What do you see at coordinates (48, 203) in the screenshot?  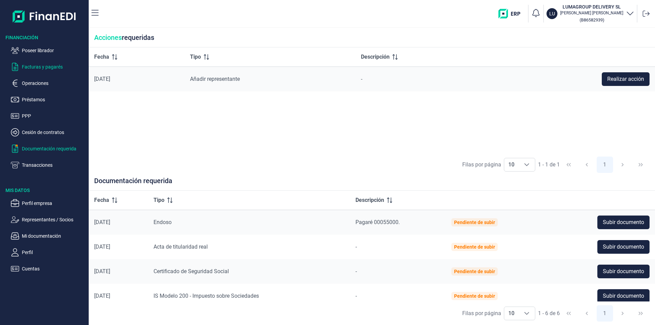 I see `button: Perfil empresa` at bounding box center [48, 203].